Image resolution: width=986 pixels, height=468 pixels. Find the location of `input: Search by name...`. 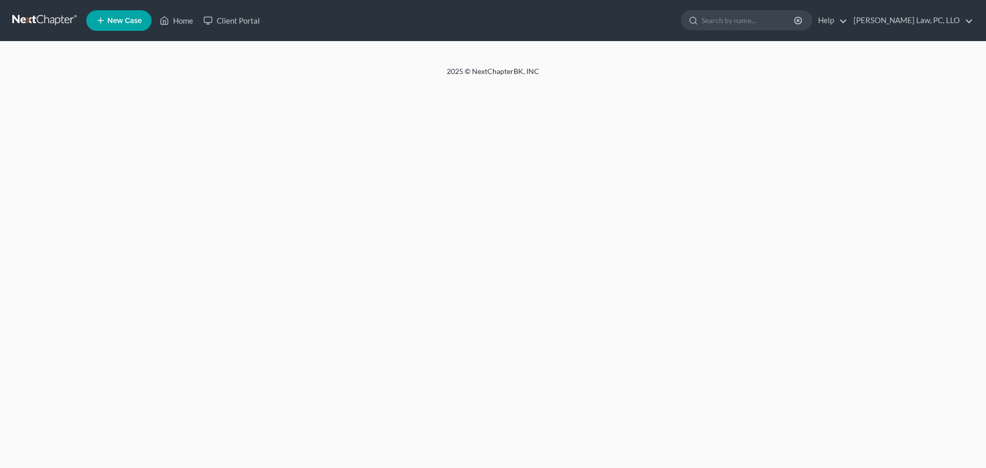

input: Search by name... is located at coordinates (748, 20).